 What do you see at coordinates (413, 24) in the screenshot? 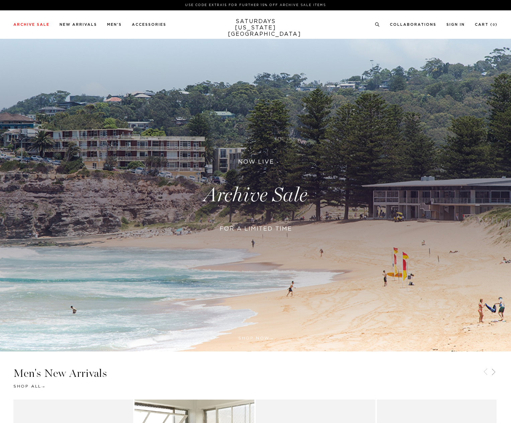
I see `a: Collaborations` at bounding box center [413, 24].